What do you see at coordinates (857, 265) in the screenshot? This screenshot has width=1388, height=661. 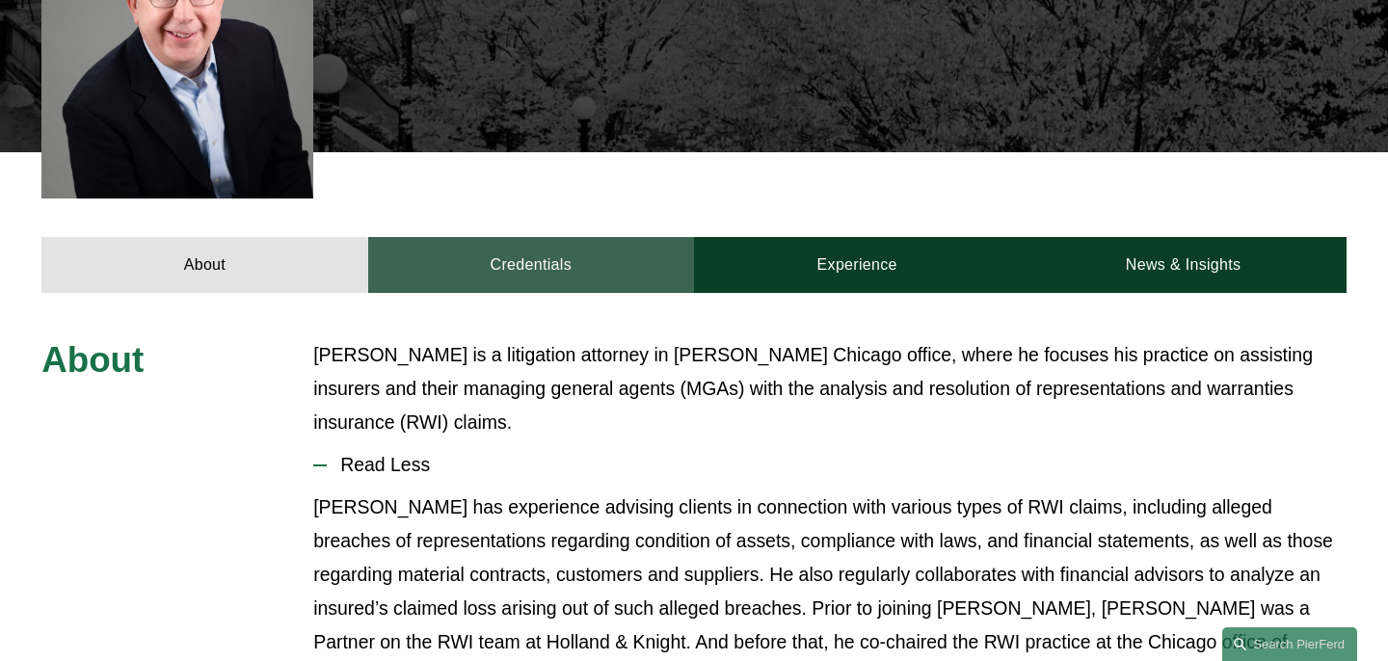 I see `a: Experience` at bounding box center [857, 265].